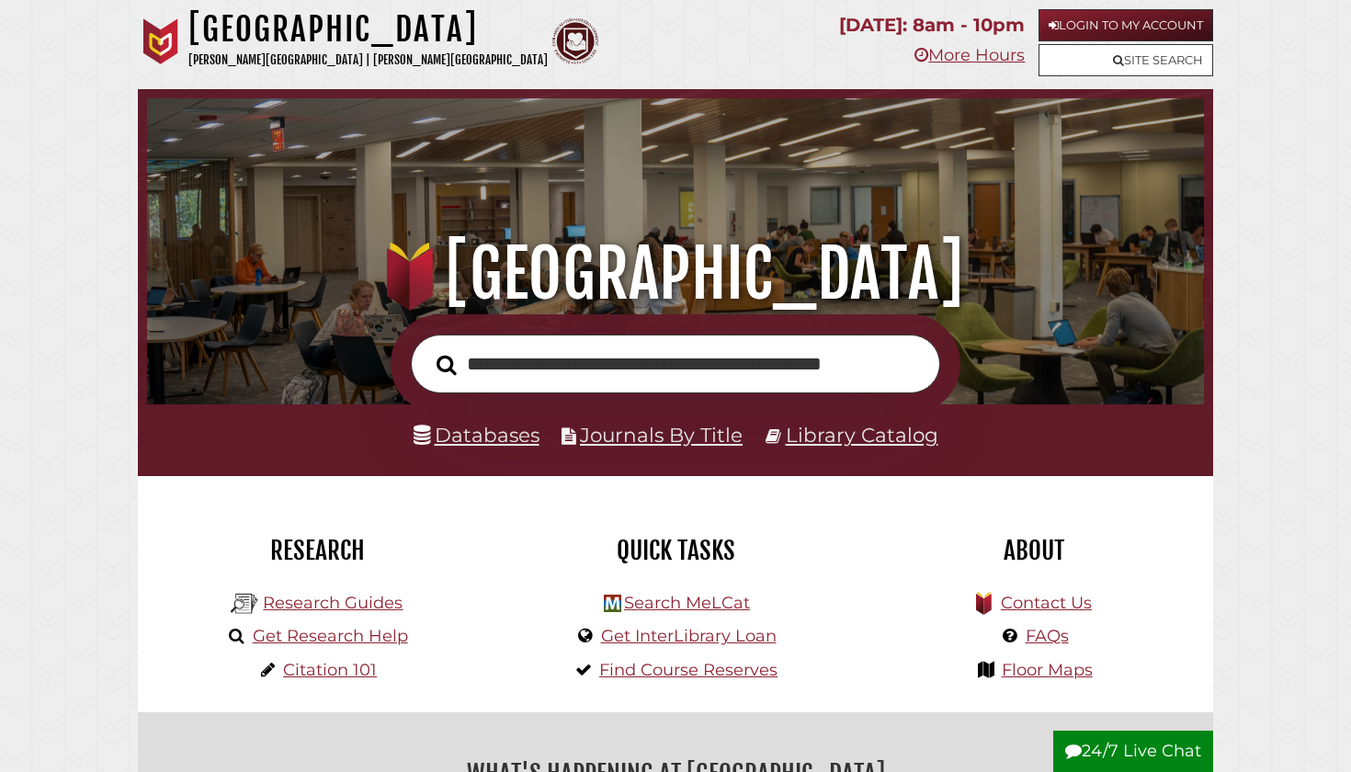 This screenshot has width=1351, height=772. Describe the element at coordinates (1126, 60) in the screenshot. I see `a: Site Search` at that location.